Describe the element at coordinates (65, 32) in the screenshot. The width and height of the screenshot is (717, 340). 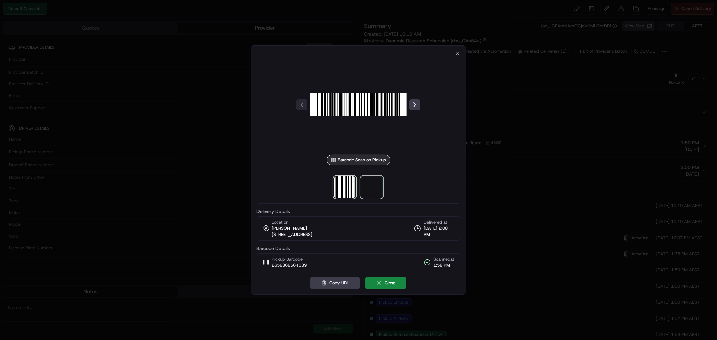
I see `p: Welcome 👋` at that location.